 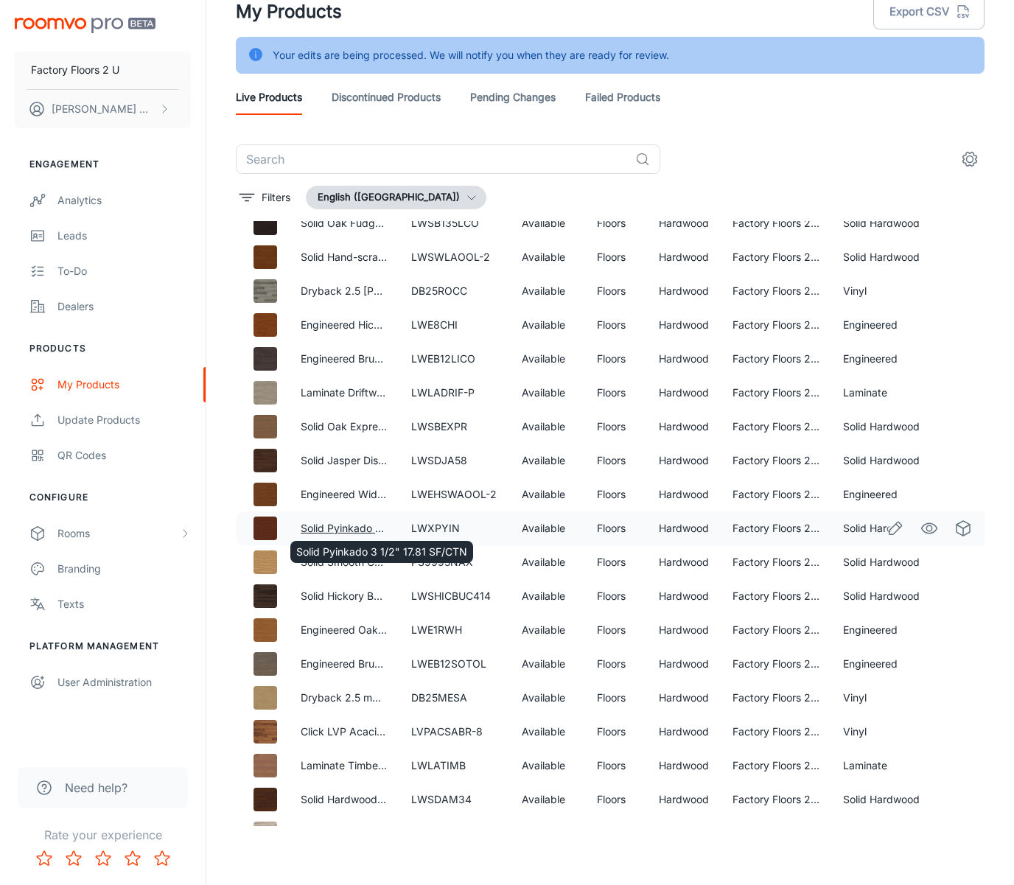 What do you see at coordinates (455, 698) in the screenshot?
I see `td: DB25MESA` at bounding box center [455, 698].